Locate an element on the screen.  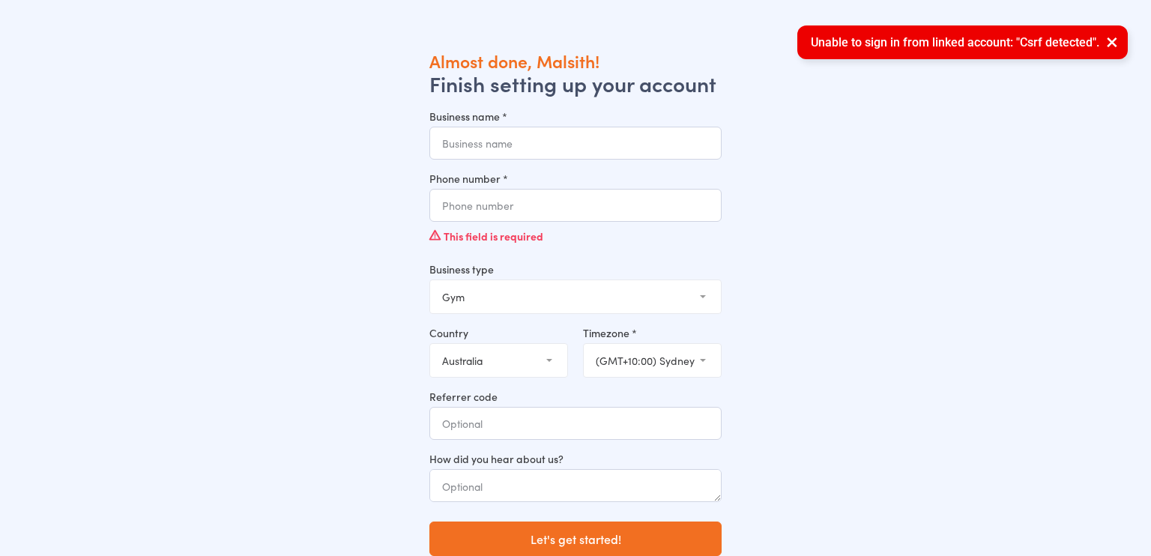
button: Let's get started! is located at coordinates (576, 539).